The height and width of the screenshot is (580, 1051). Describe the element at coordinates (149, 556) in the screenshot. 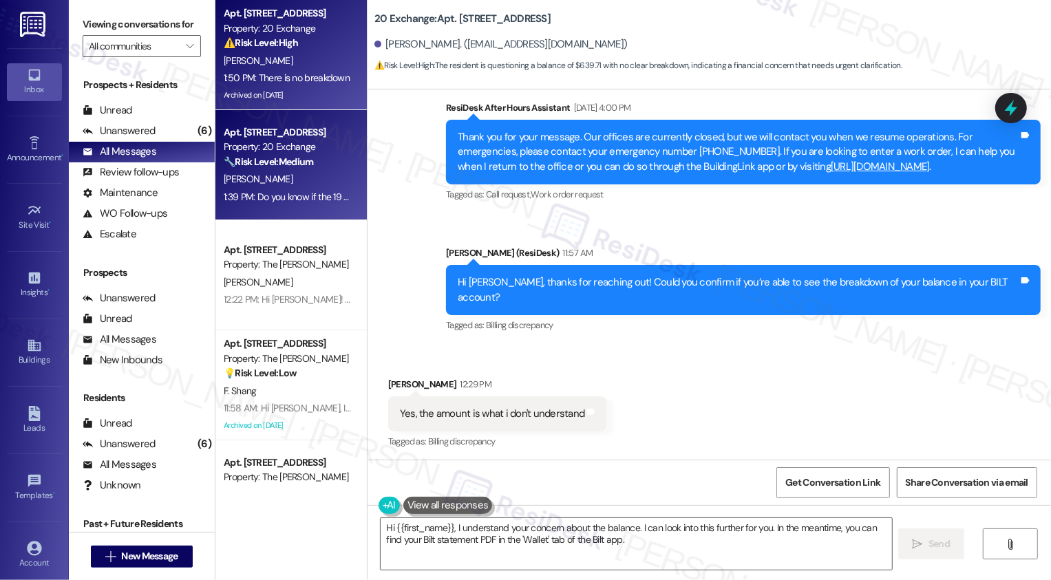

I see `span: New Message` at that location.